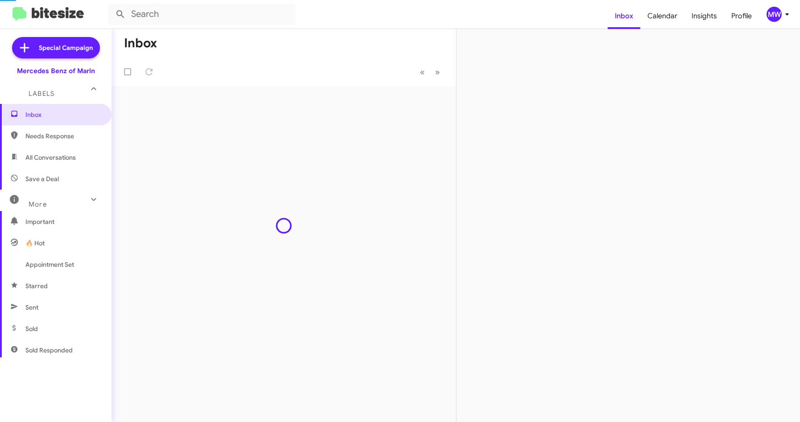 This screenshot has height=422, width=800. I want to click on input: Search, so click(202, 14).